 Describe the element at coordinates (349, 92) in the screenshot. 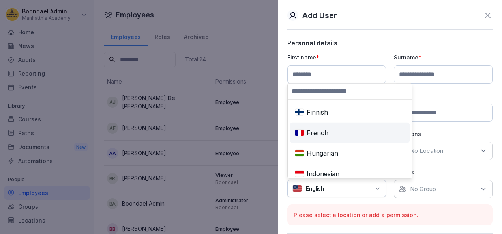

I see `div: Estonian` at that location.